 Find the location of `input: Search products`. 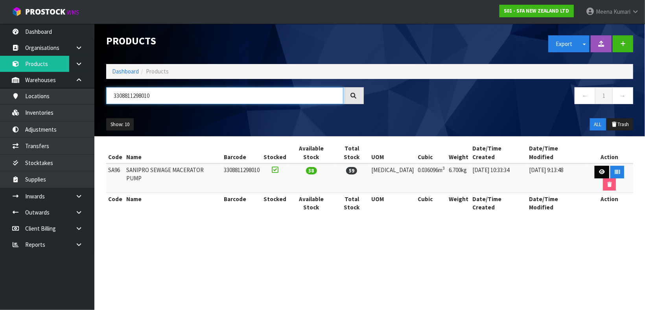

input: Search products is located at coordinates (225, 96).